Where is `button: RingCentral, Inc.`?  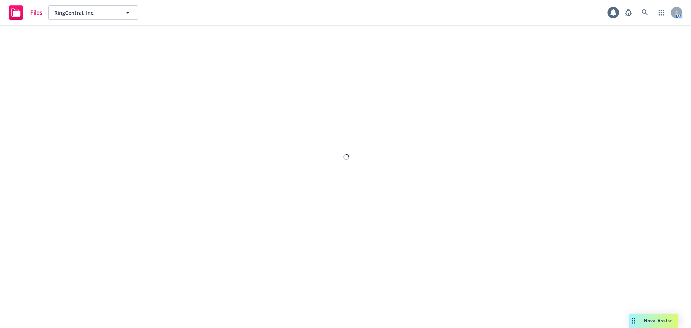
button: RingCentral, Inc. is located at coordinates (93, 13).